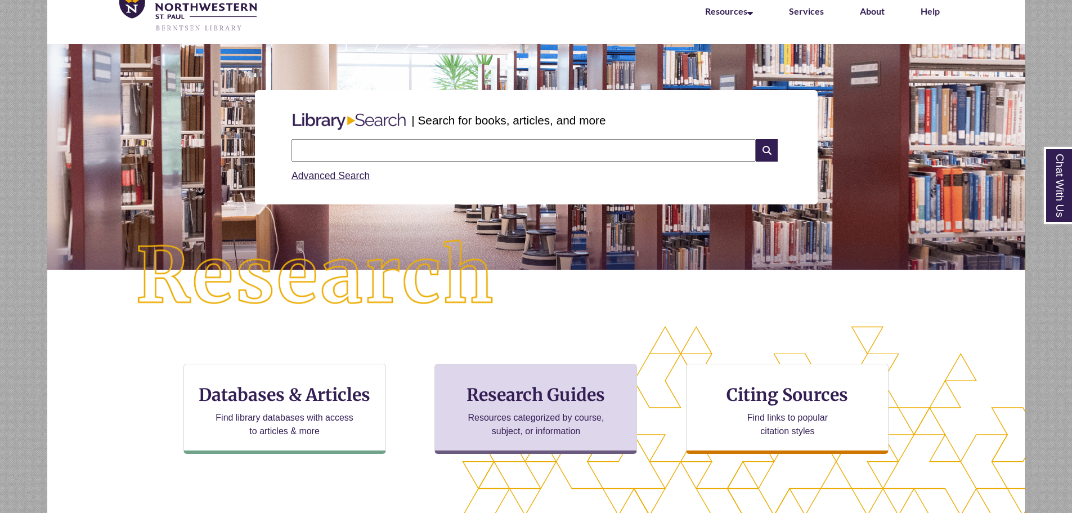  Describe the element at coordinates (536, 395) in the screenshot. I see `h3: Research Guides` at that location.